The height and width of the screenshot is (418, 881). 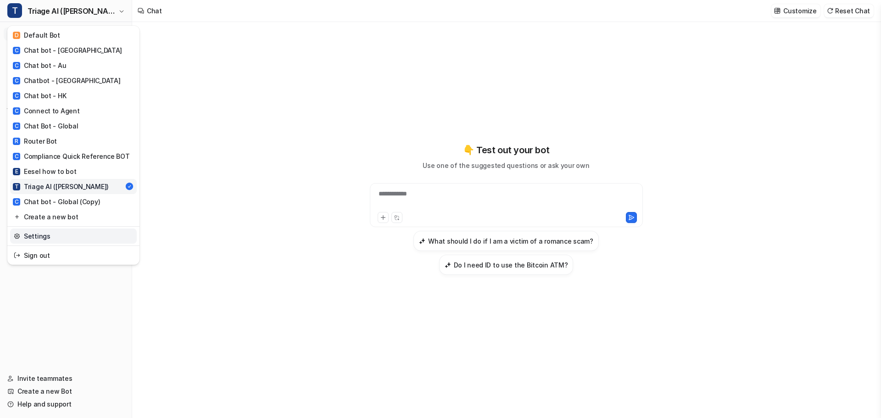 I want to click on span: D, so click(x=17, y=35).